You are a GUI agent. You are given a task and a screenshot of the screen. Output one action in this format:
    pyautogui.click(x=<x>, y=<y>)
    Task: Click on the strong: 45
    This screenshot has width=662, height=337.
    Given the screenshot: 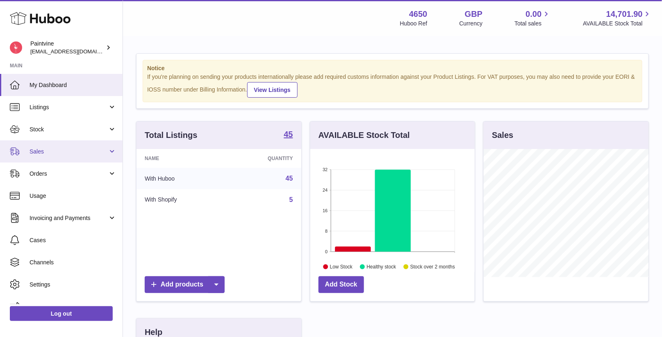 What is the action you would take?
    pyautogui.click(x=288, y=134)
    